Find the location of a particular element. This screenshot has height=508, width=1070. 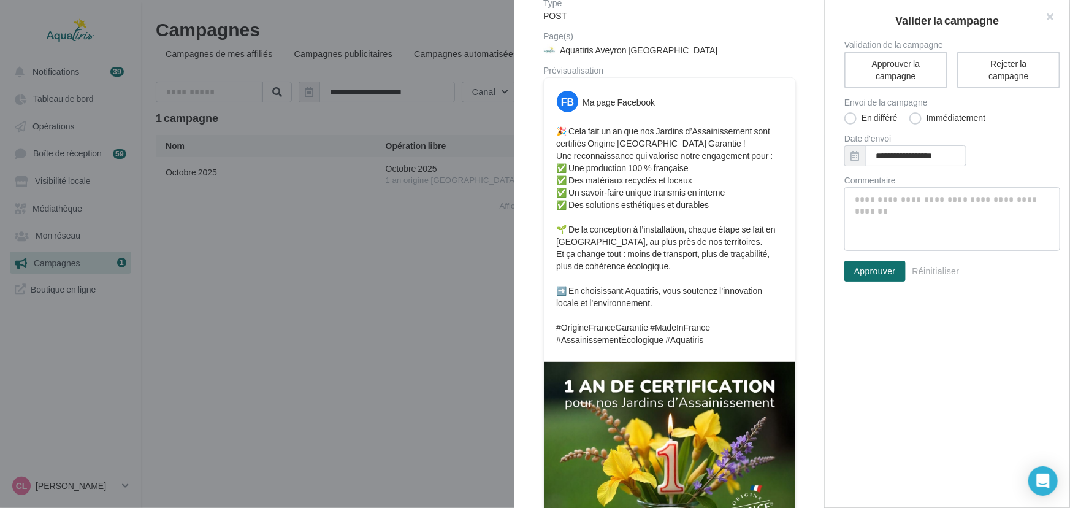

div: POST is located at coordinates (669, 16).